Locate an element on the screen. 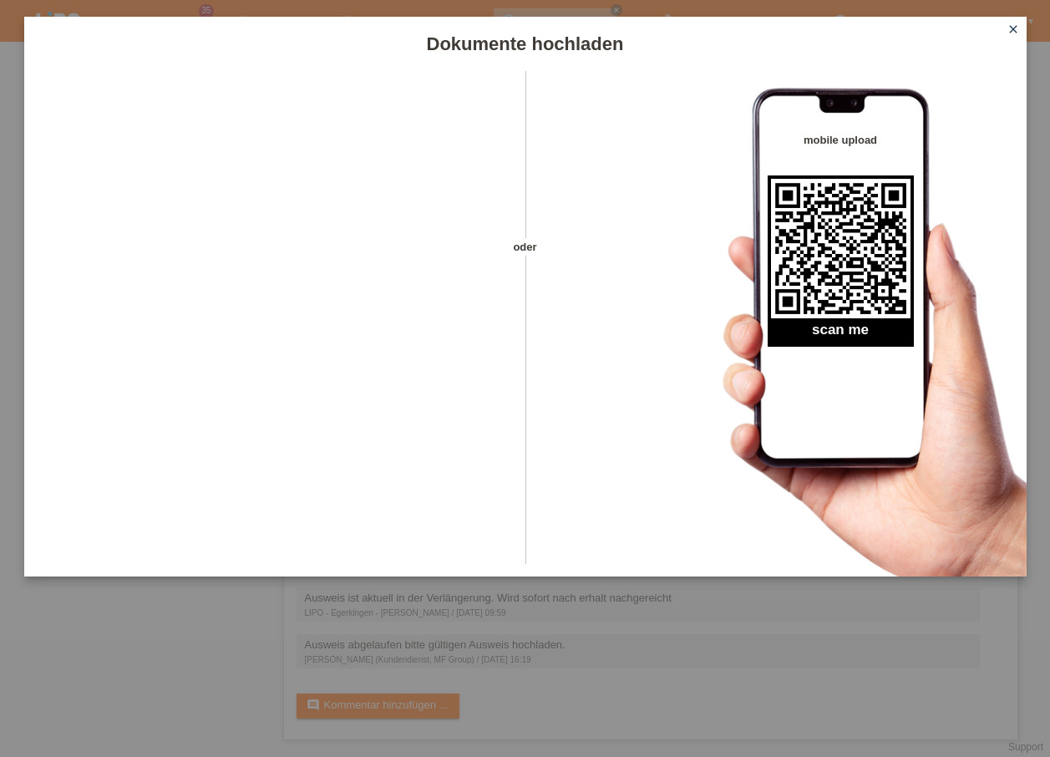 The height and width of the screenshot is (757, 1050). h4: mobile upload is located at coordinates (840, 139).